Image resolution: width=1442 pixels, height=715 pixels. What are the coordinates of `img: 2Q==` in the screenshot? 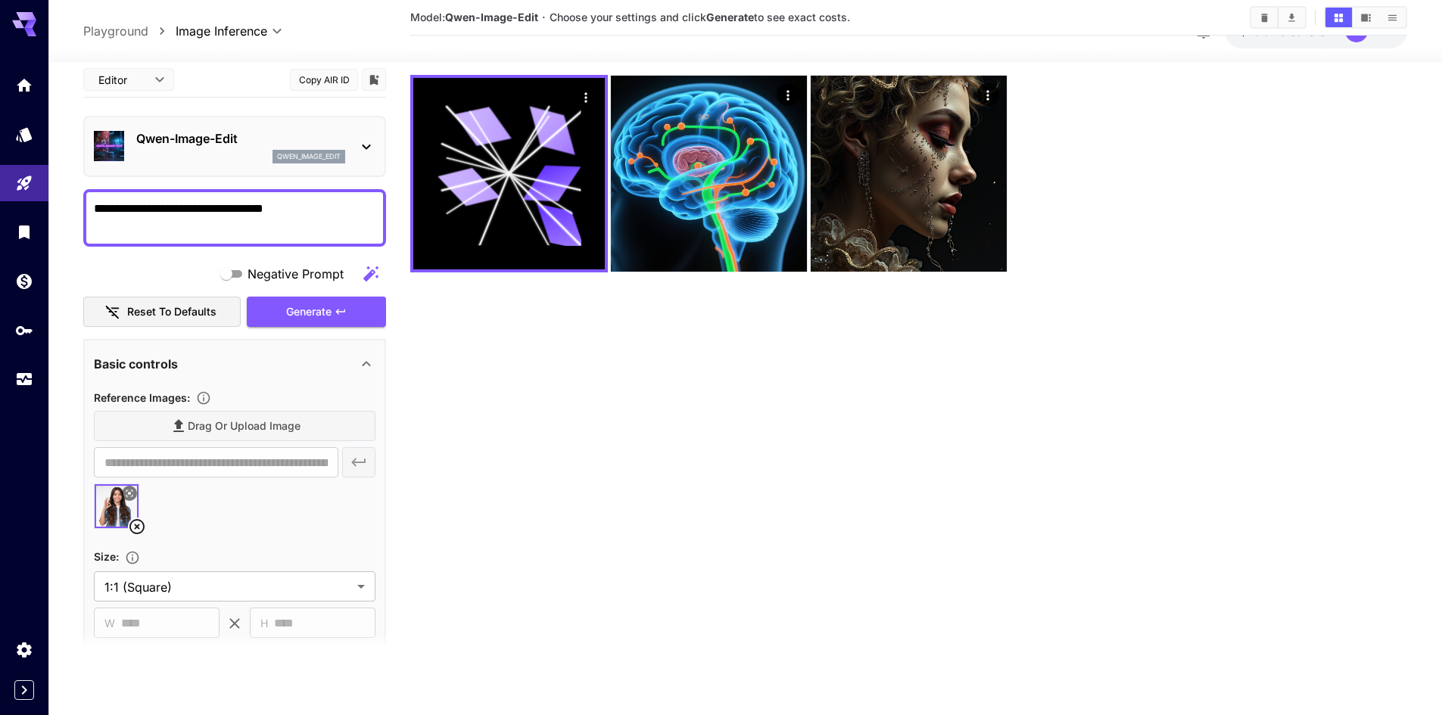 It's located at (908, 173).